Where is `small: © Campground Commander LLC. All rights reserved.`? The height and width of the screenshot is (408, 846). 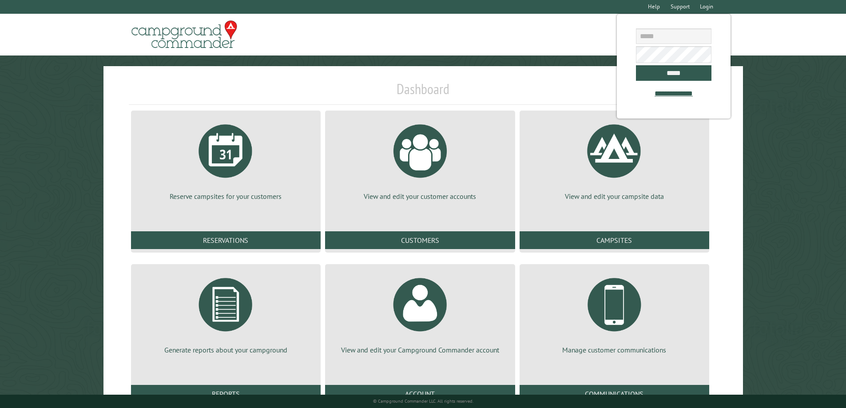 small: © Campground Commander LLC. All rights reserved. is located at coordinates (423, 401).